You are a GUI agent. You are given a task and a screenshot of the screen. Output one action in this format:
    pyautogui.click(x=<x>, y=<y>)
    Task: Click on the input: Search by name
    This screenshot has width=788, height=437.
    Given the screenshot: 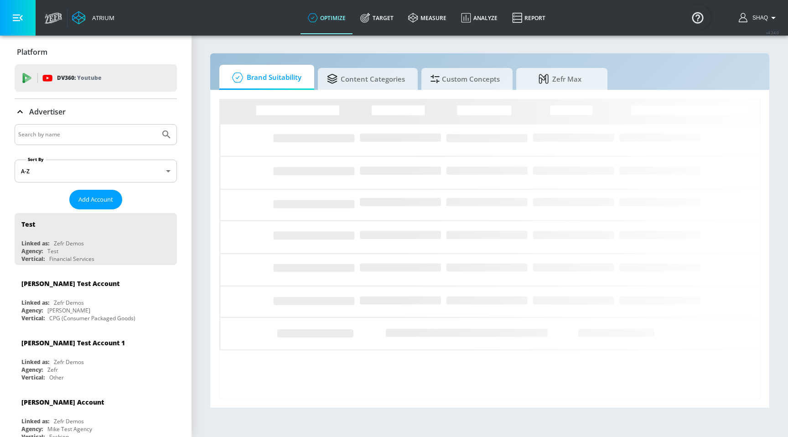 What is the action you would take?
    pyautogui.click(x=87, y=134)
    